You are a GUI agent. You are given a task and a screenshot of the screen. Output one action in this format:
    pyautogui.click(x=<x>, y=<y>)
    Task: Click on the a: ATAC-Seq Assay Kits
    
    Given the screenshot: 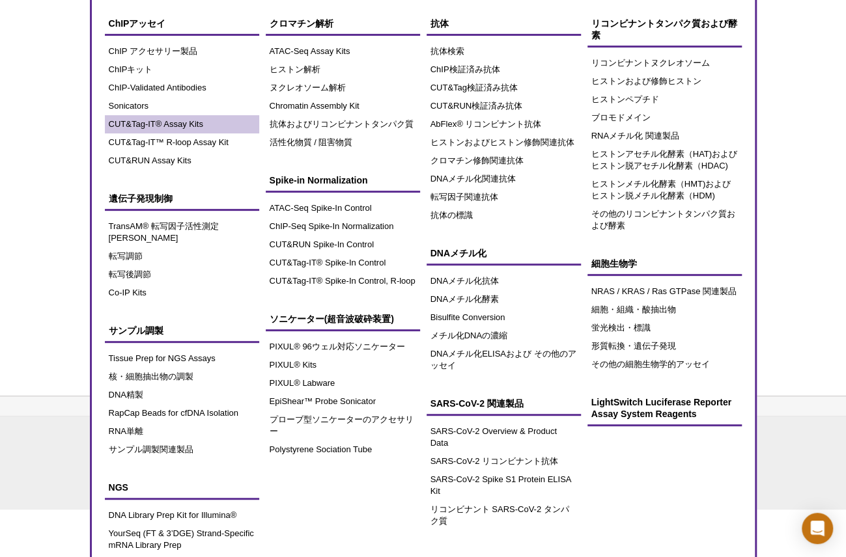 What is the action you would take?
    pyautogui.click(x=342, y=51)
    